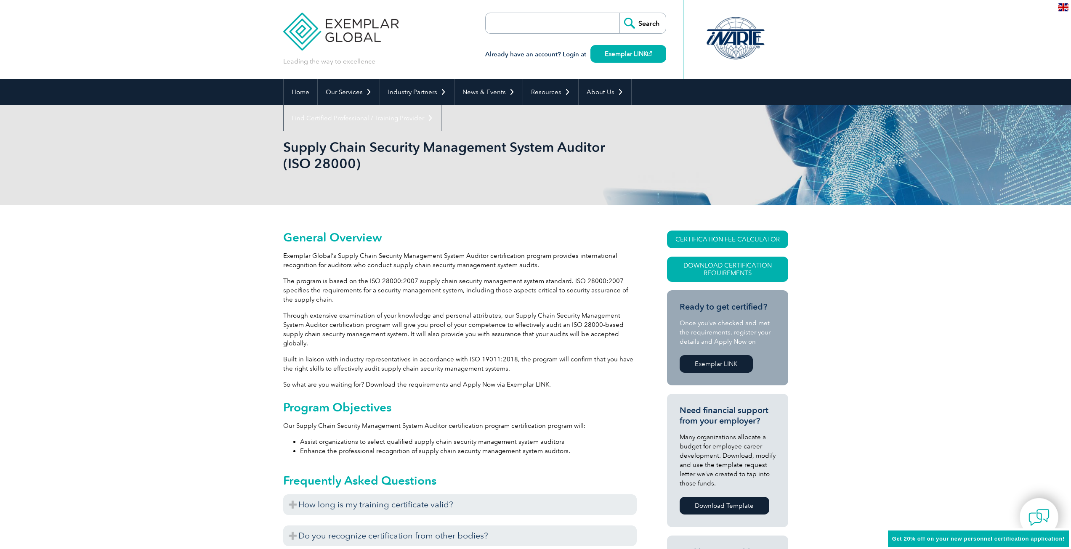 The height and width of the screenshot is (549, 1071). What do you see at coordinates (460, 407) in the screenshot?
I see `h2: Program Objectives` at bounding box center [460, 407].